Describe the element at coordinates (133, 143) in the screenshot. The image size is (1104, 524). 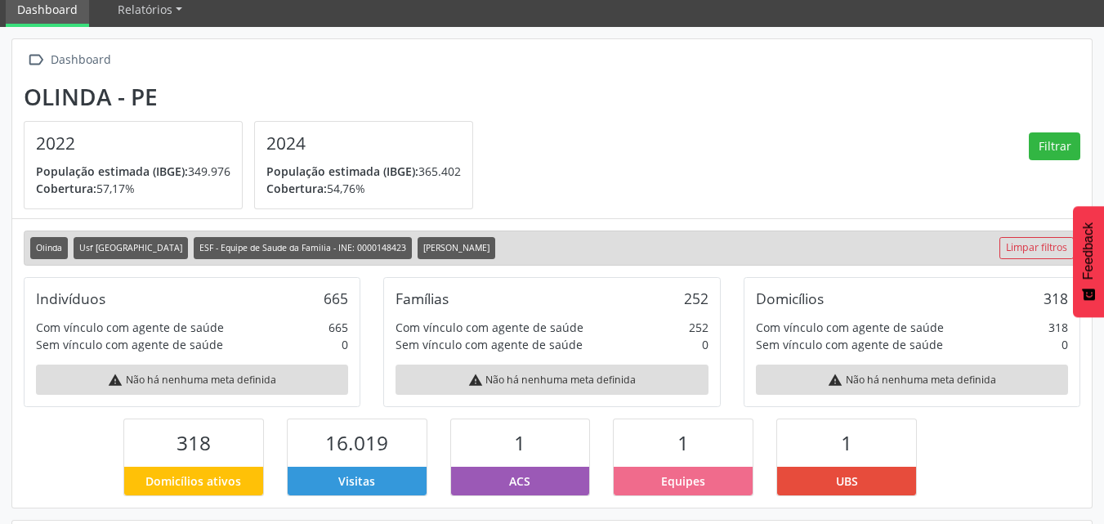
I see `h4: 2022` at that location.